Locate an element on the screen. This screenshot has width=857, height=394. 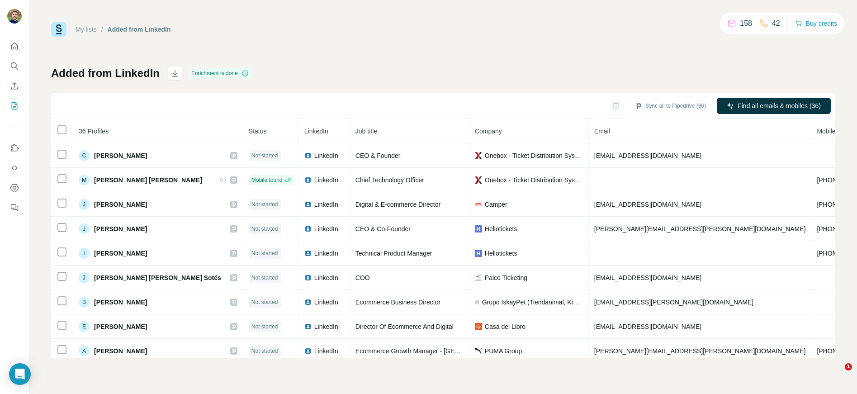
button: Feedback is located at coordinates (14, 208).